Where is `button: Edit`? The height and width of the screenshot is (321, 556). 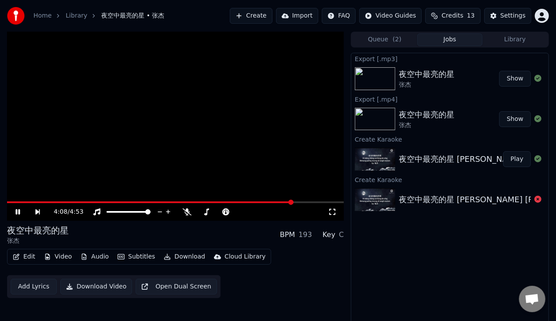
button: Edit is located at coordinates (24, 257).